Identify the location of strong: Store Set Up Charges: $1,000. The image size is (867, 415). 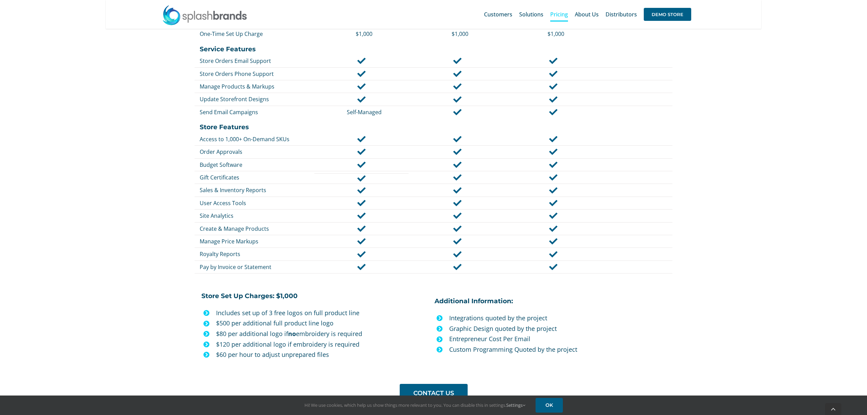
(250, 295).